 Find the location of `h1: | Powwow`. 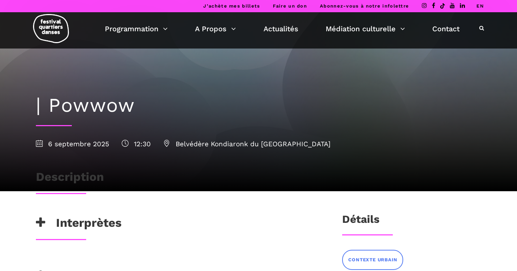

h1: | Powwow is located at coordinates (259, 105).